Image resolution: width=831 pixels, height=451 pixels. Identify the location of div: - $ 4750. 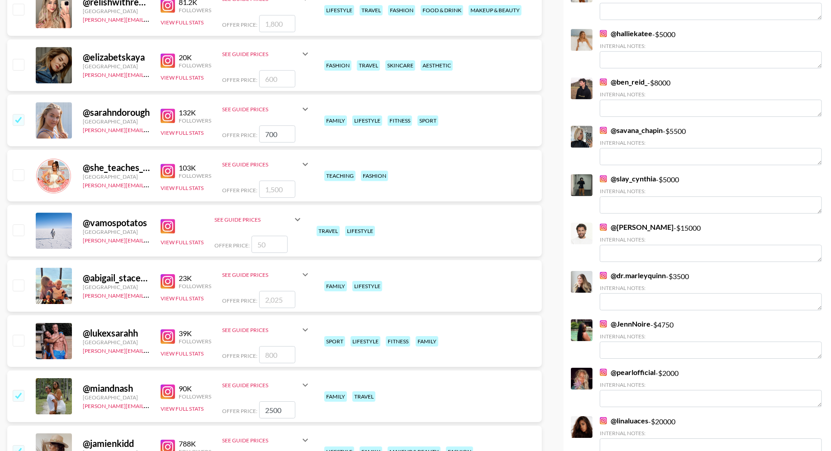
(711, 339).